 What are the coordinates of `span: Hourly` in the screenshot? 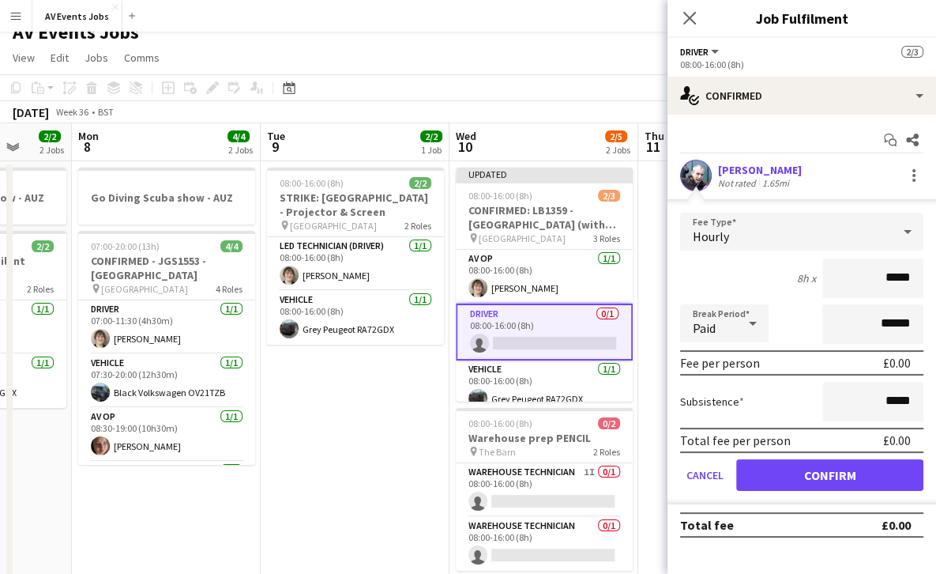 It's located at (711, 236).